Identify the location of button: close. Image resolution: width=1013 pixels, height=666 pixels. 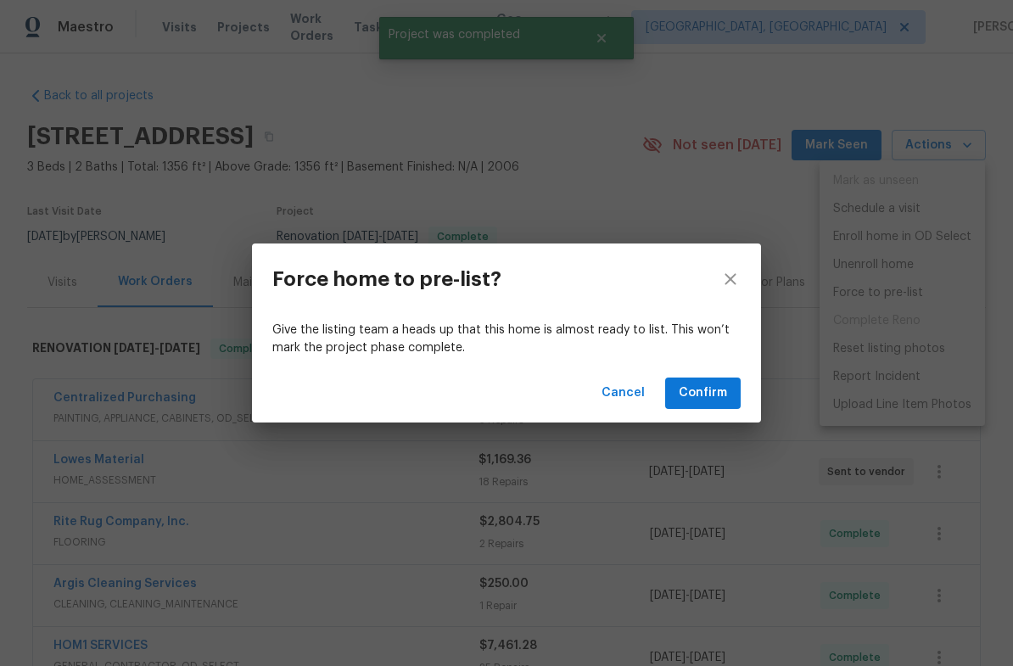
(730, 279).